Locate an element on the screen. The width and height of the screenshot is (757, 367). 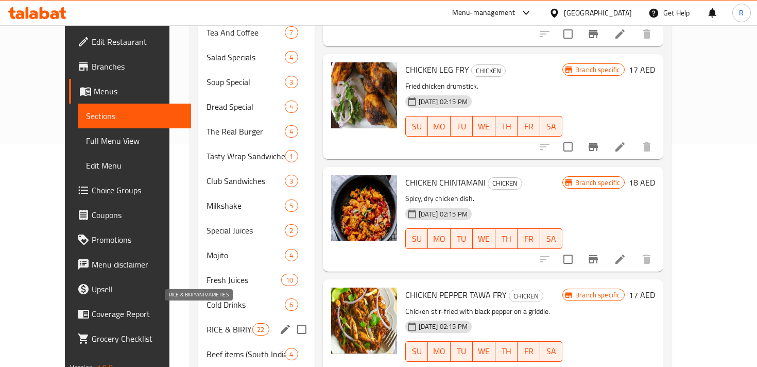
span: 22 is located at coordinates (261, 329).